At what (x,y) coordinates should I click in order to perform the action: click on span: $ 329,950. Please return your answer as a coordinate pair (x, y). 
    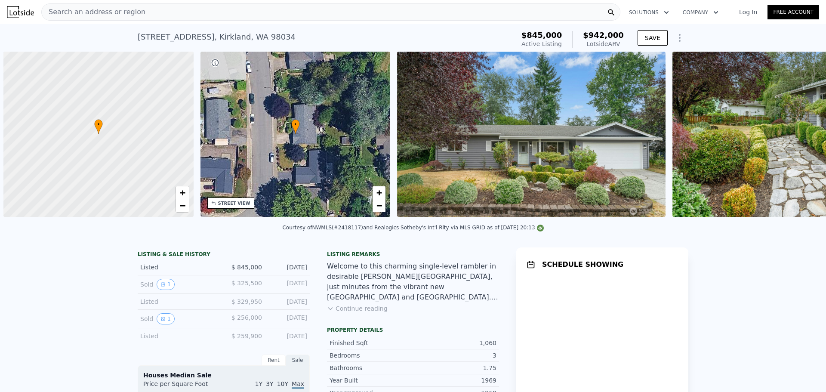
    Looking at the image, I should click on (246, 302).